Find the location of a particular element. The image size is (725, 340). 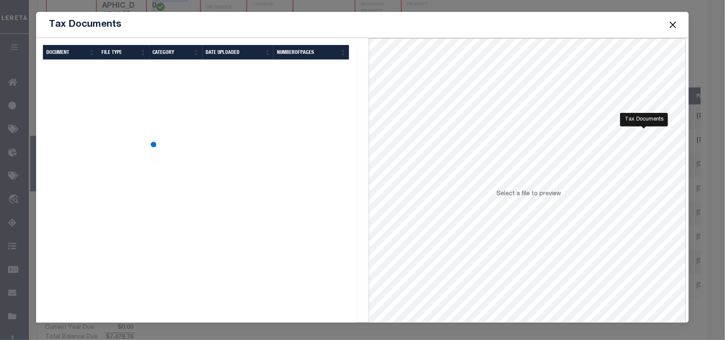

h5: Tax Documents is located at coordinates (85, 25).